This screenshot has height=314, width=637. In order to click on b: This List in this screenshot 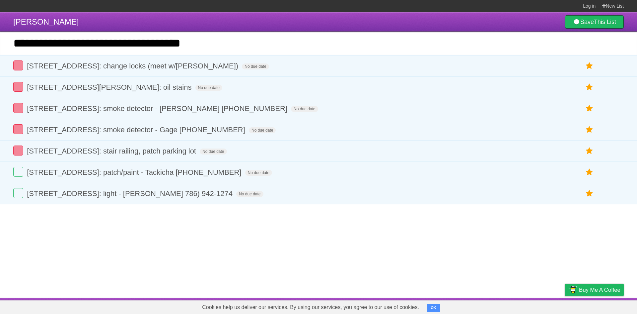, I will do `click(605, 22)`.